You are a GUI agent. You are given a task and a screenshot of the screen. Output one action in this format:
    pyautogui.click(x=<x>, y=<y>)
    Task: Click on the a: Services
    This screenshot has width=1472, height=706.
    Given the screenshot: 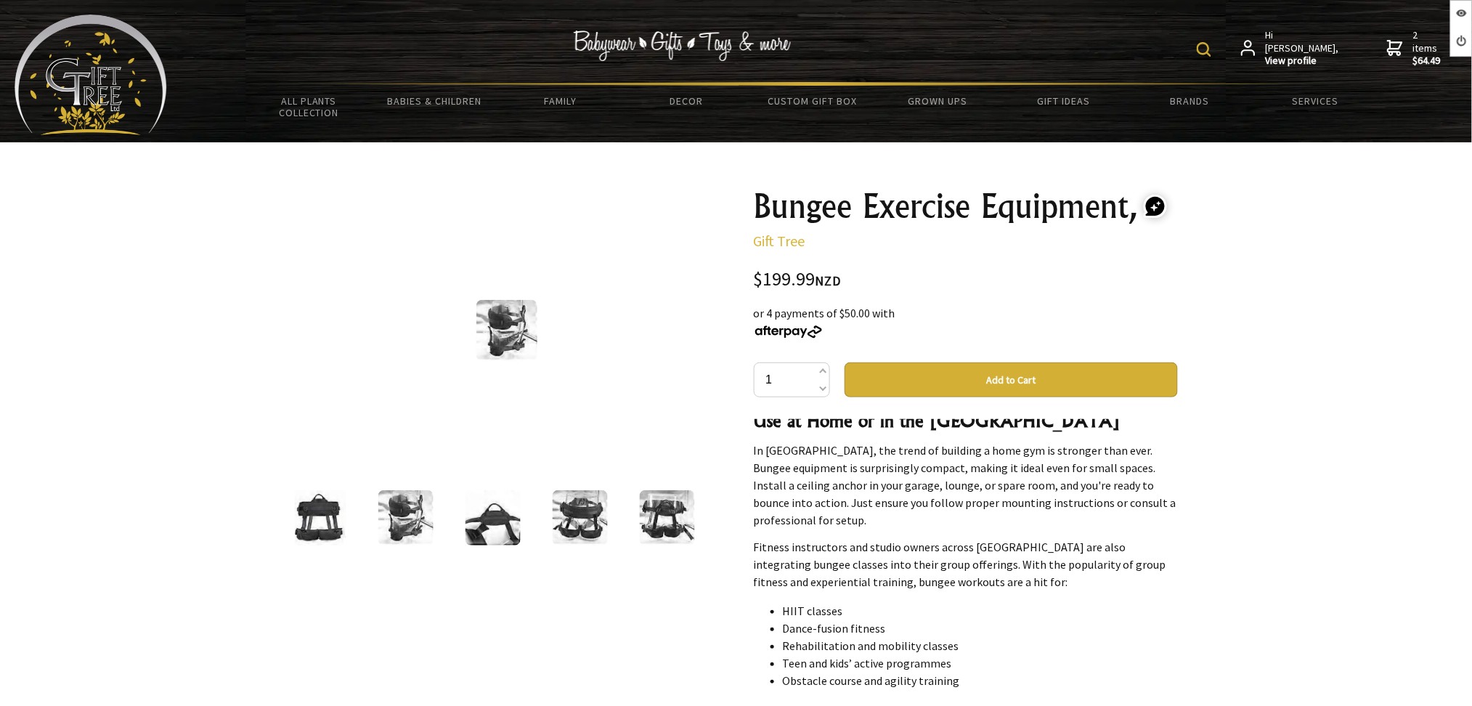 What is the action you would take?
    pyautogui.click(x=1315, y=101)
    